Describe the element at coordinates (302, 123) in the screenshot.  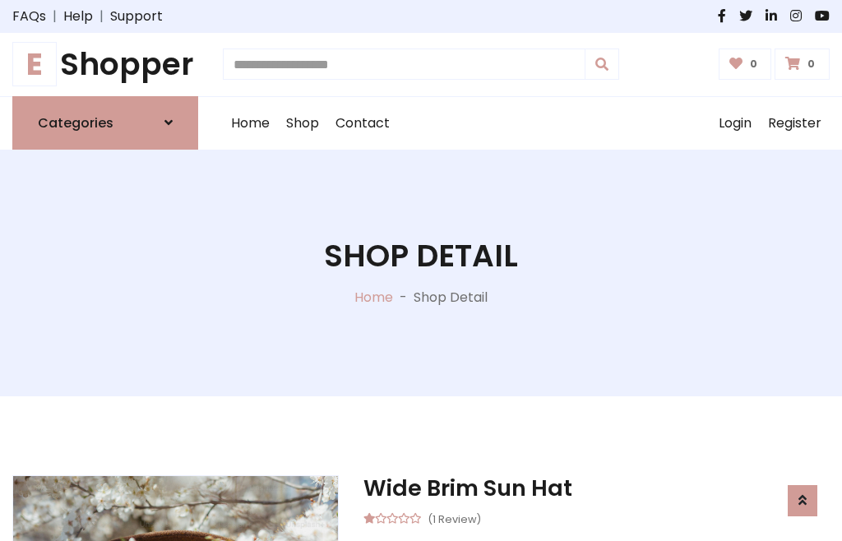
I see `a: Shop` at that location.